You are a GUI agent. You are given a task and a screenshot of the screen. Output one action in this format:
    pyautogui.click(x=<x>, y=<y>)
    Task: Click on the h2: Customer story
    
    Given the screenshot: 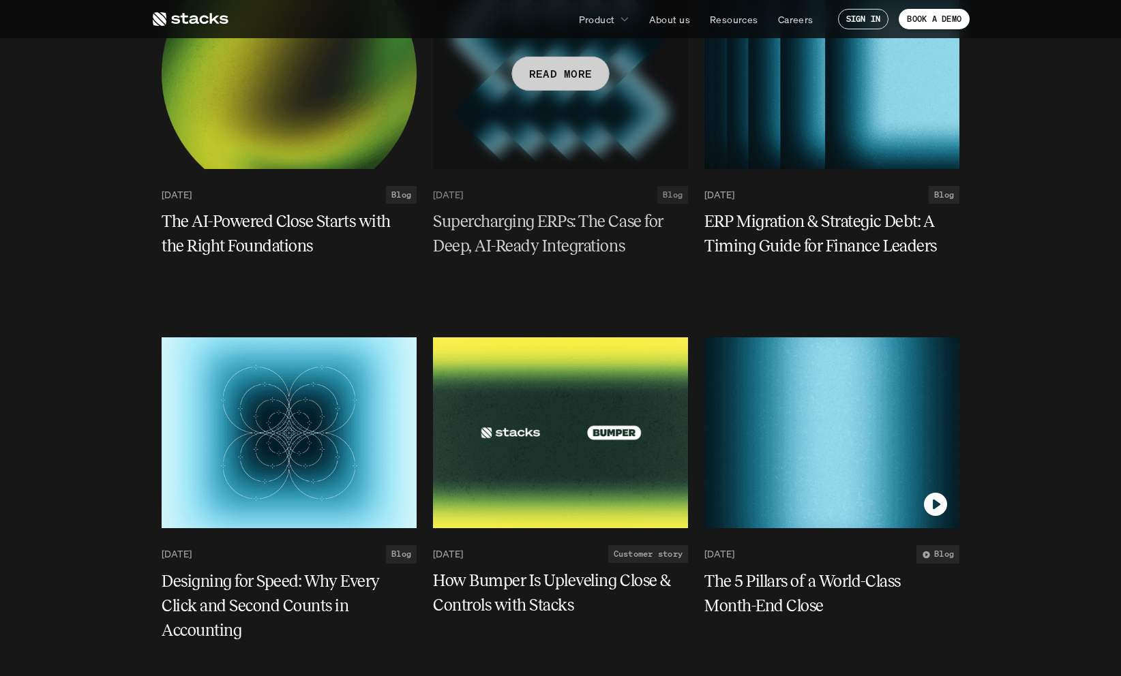 What is the action you would take?
    pyautogui.click(x=648, y=554)
    